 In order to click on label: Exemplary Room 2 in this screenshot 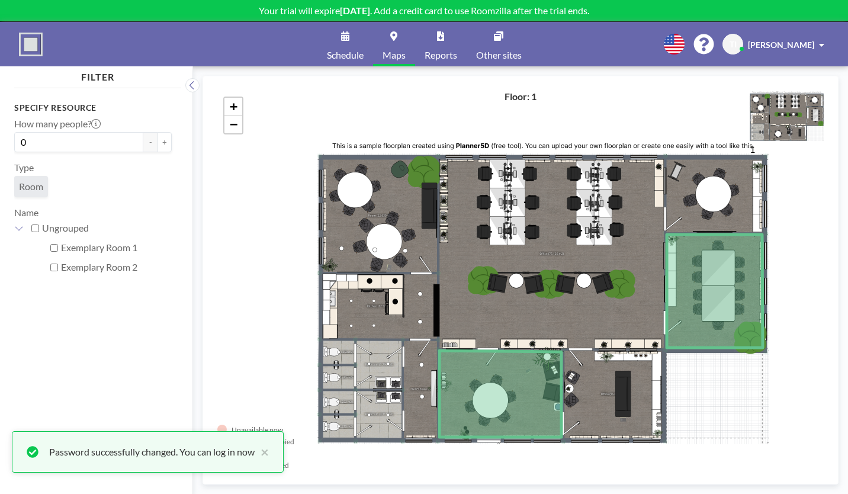, I will do `click(116, 267)`.